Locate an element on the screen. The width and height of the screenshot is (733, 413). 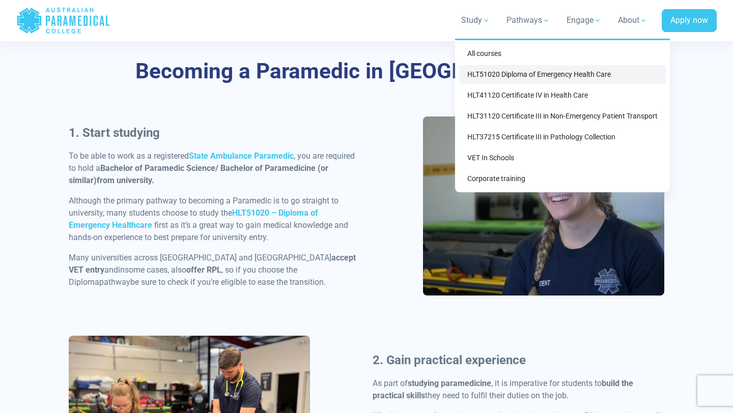
a: HLT31120 Certificate III in Non-Emergency Patient Transport is located at coordinates (562, 116).